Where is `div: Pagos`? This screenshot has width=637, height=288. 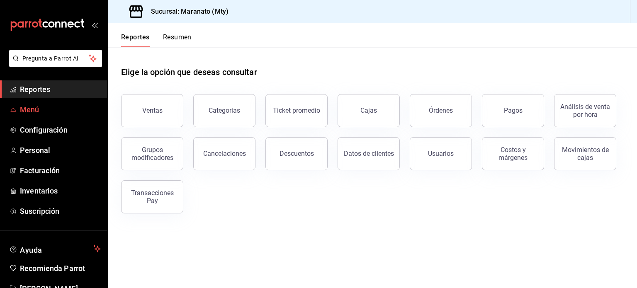 div: Pagos is located at coordinates (513, 110).